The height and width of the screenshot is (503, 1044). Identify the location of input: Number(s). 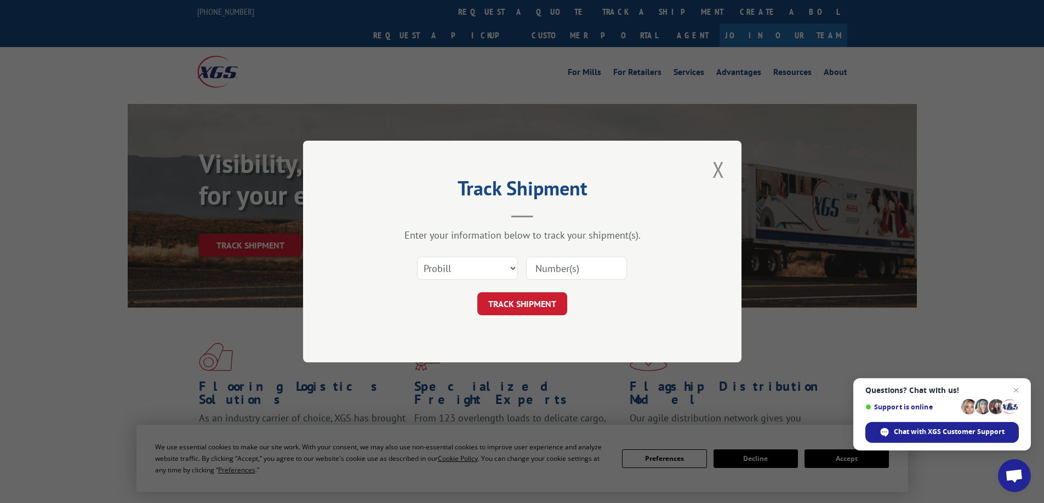
(576, 268).